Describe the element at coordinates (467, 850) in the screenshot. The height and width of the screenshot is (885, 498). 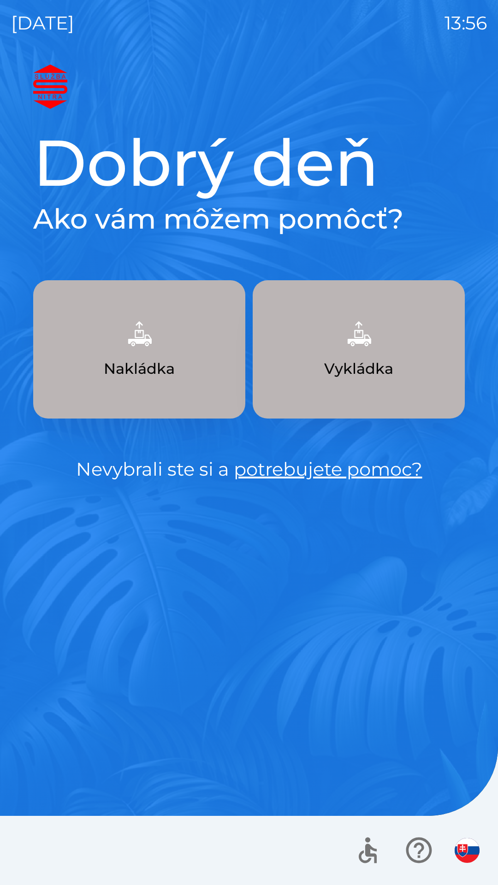
I see `img: sk flag` at that location.